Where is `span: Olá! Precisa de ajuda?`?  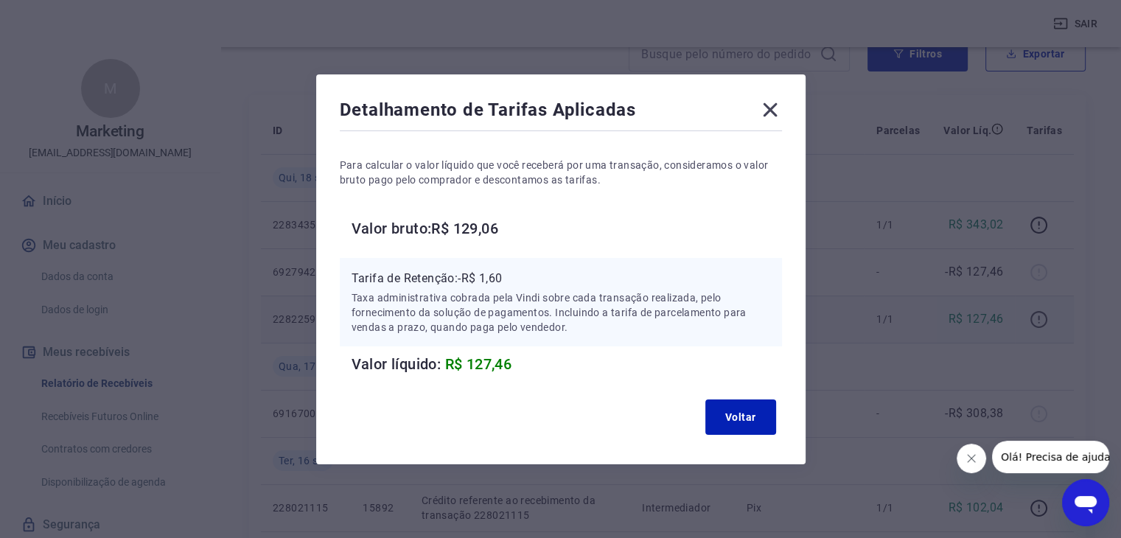 span: Olá! Precisa de ajuda? is located at coordinates (66, 16).